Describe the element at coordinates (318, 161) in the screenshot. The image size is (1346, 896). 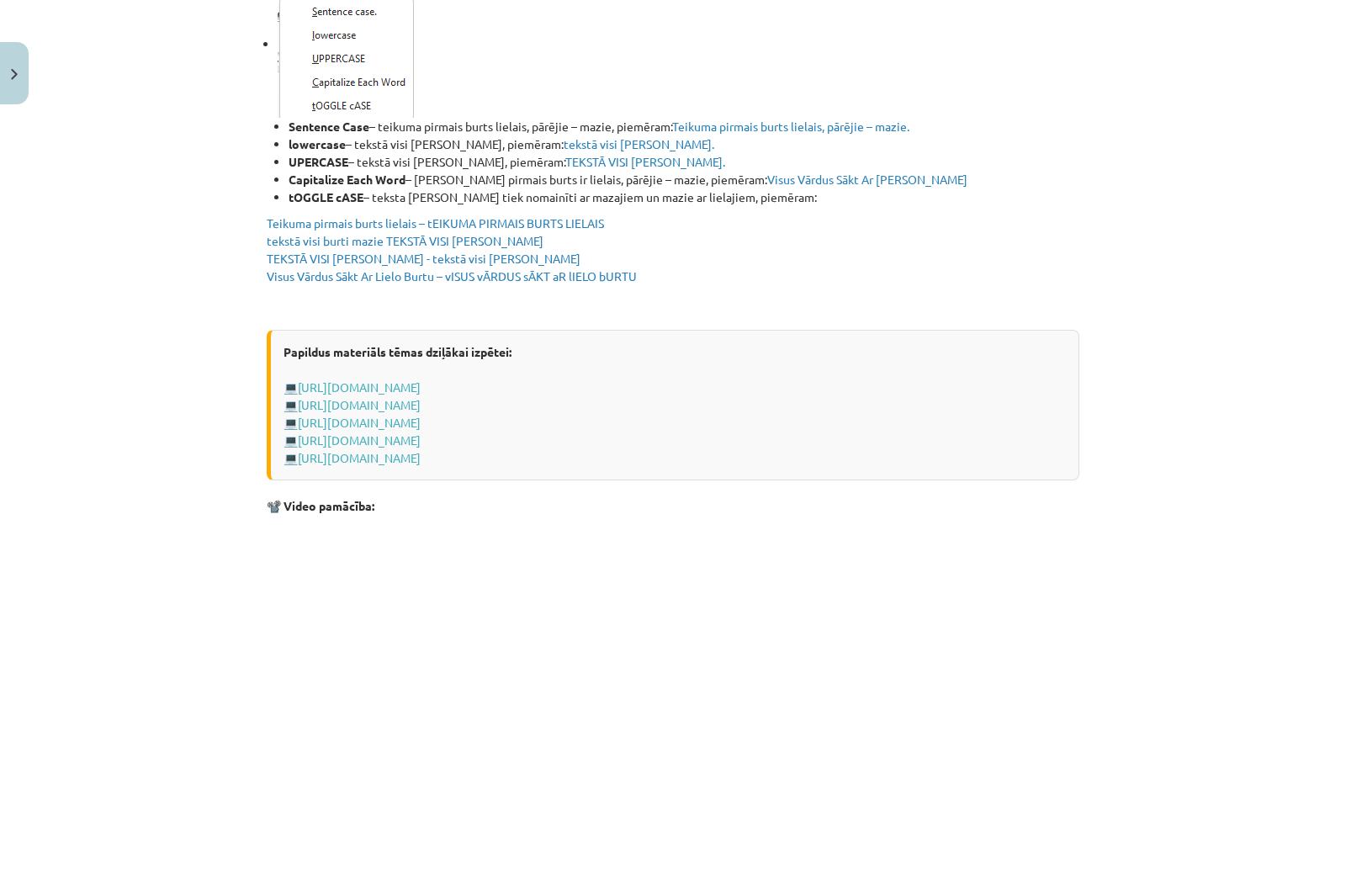
I see `strong: UPERCASE` at that location.